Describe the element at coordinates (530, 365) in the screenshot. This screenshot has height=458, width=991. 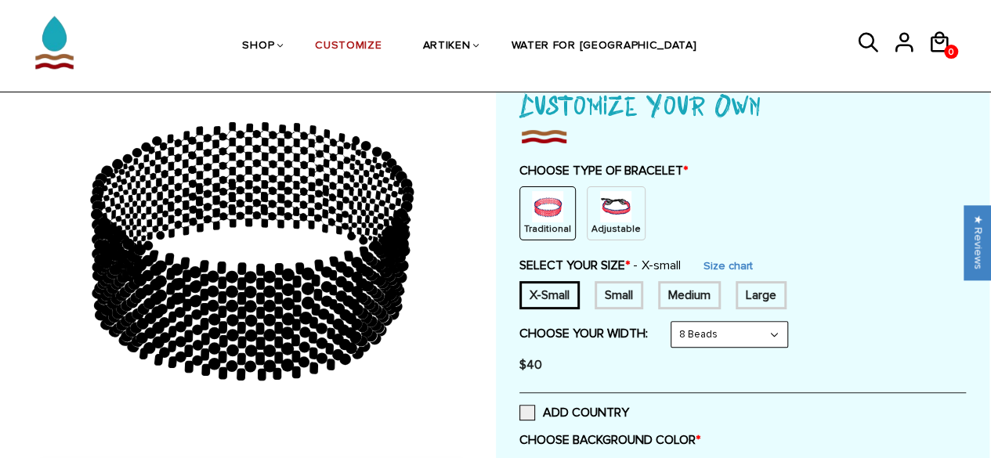
I see `span: $40` at that location.